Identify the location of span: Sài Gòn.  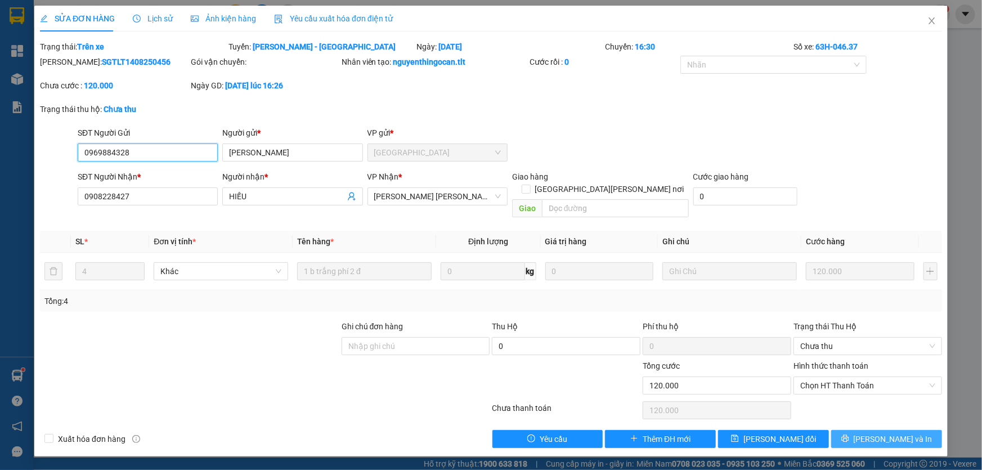
(437, 153).